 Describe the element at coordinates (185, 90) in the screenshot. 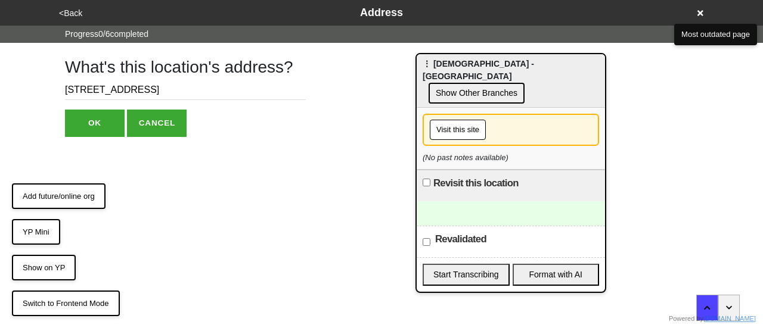

I see `input: Enter the address of the location` at that location.